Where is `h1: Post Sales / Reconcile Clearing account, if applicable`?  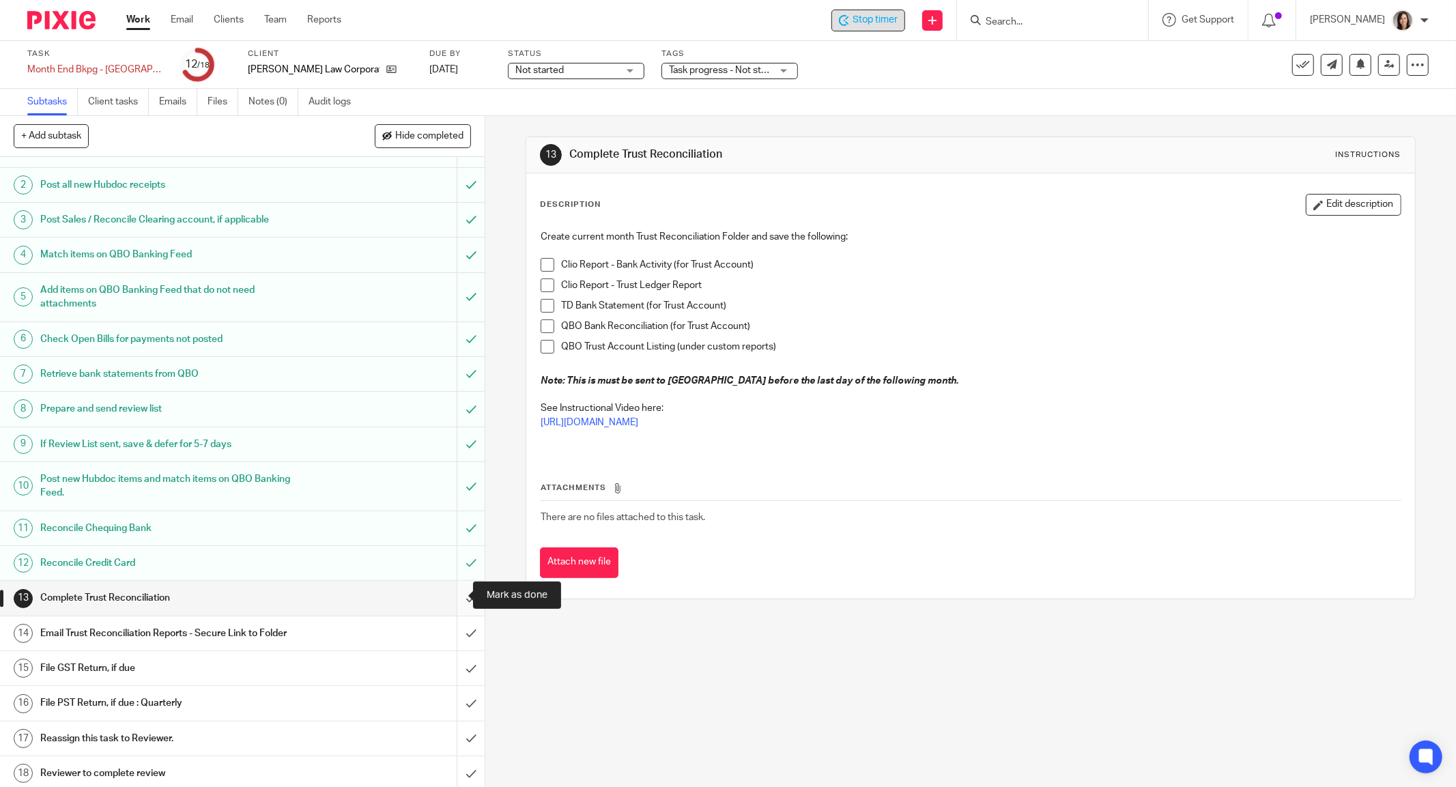 h1: Post Sales / Reconcile Clearing account, if applicable is located at coordinates (175, 220).